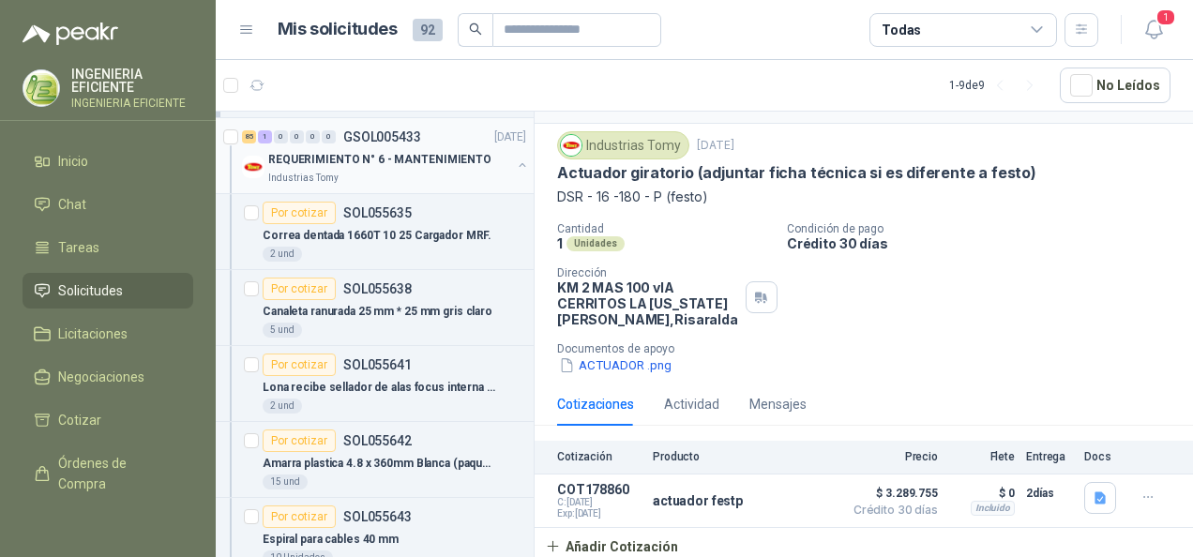 The width and height of the screenshot is (1193, 557). What do you see at coordinates (992, 508) in the screenshot?
I see `div: Incluido` at bounding box center [992, 508].